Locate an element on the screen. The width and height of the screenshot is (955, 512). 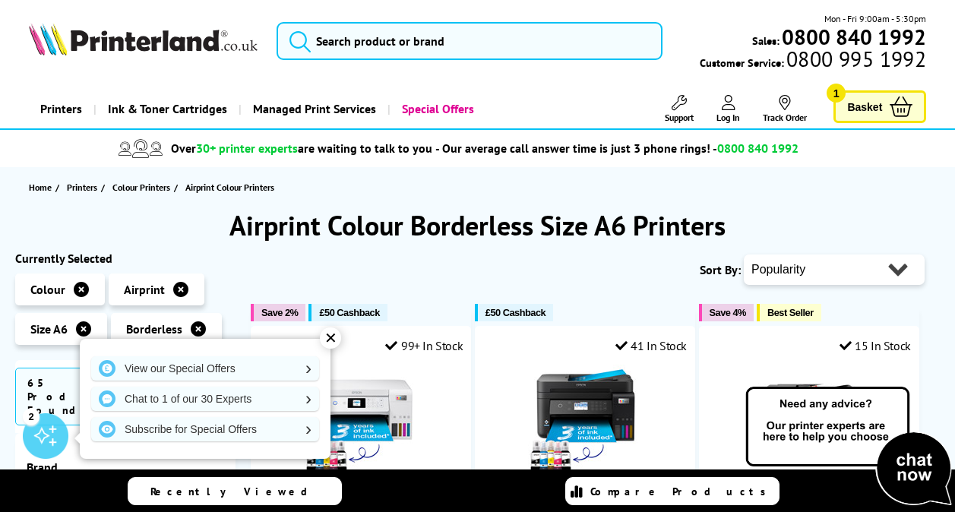
img: Epson EcoTank ET-3850 is located at coordinates (585, 421).